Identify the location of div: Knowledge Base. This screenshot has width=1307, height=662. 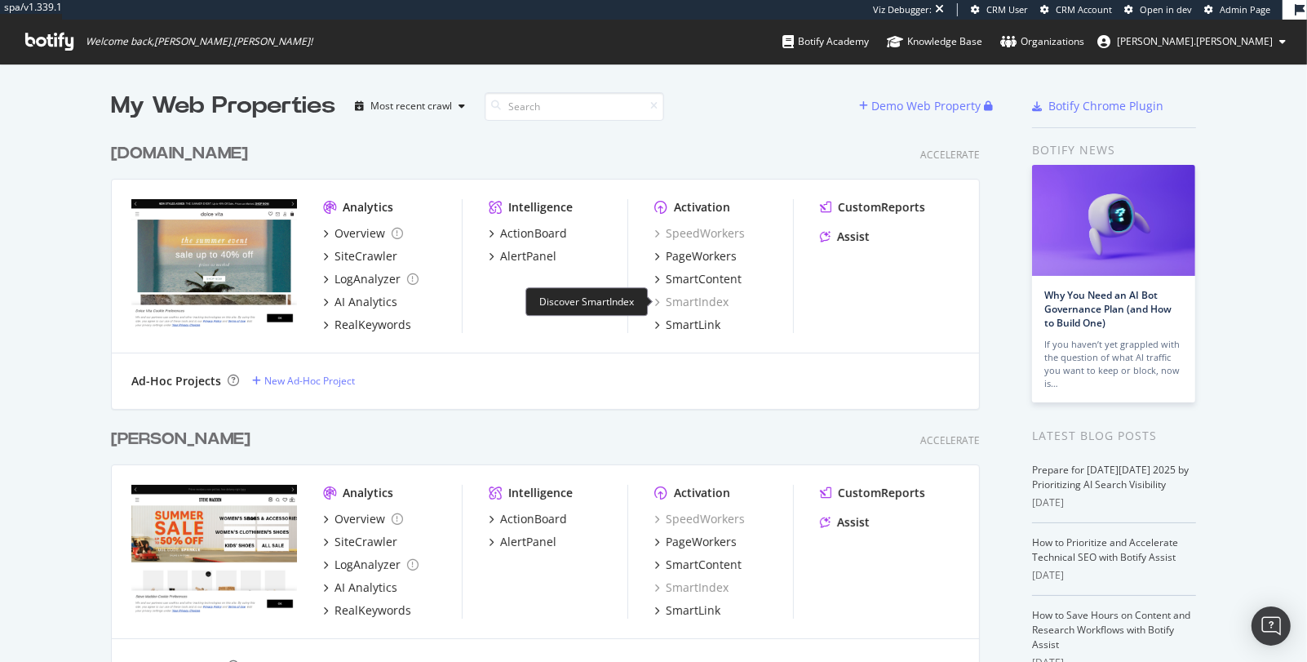
(935, 42).